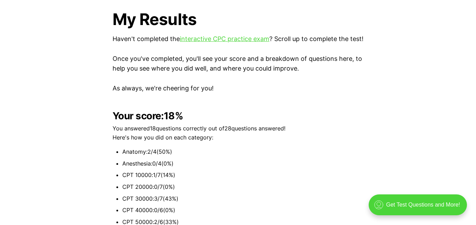 The height and width of the screenshot is (225, 476). What do you see at coordinates (238, 129) in the screenshot?
I see `p: You answered 18 questions correctly out of 28 questions answered!` at bounding box center [238, 129].